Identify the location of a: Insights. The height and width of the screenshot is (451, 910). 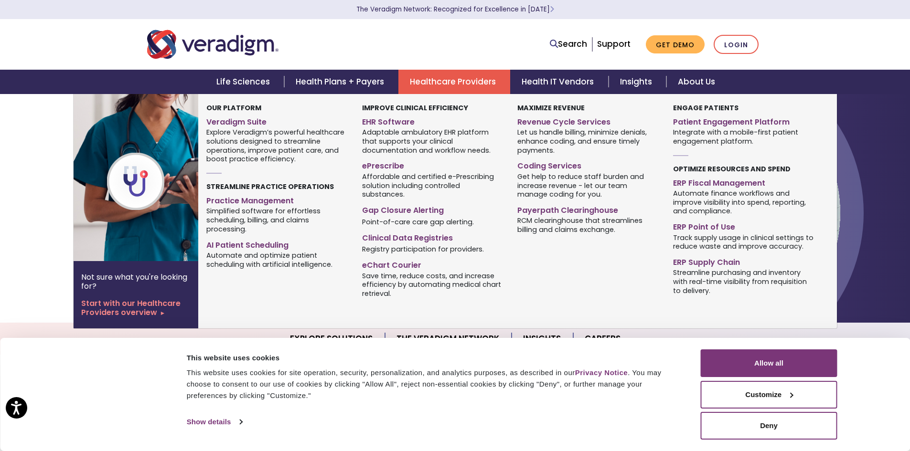
(637, 82).